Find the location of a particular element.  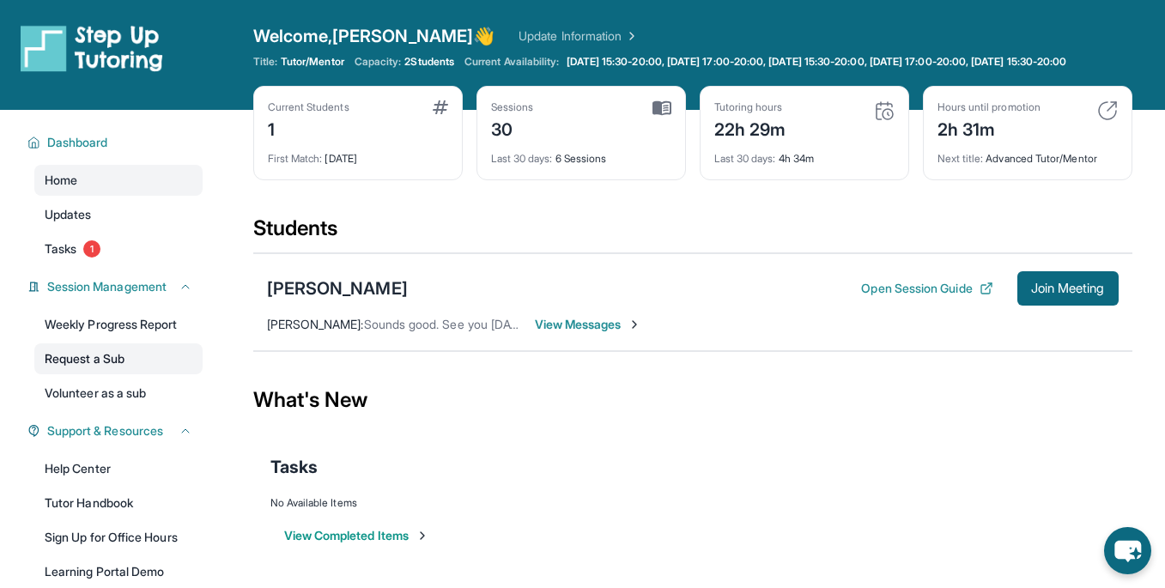

a: Update Information is located at coordinates (579, 36).